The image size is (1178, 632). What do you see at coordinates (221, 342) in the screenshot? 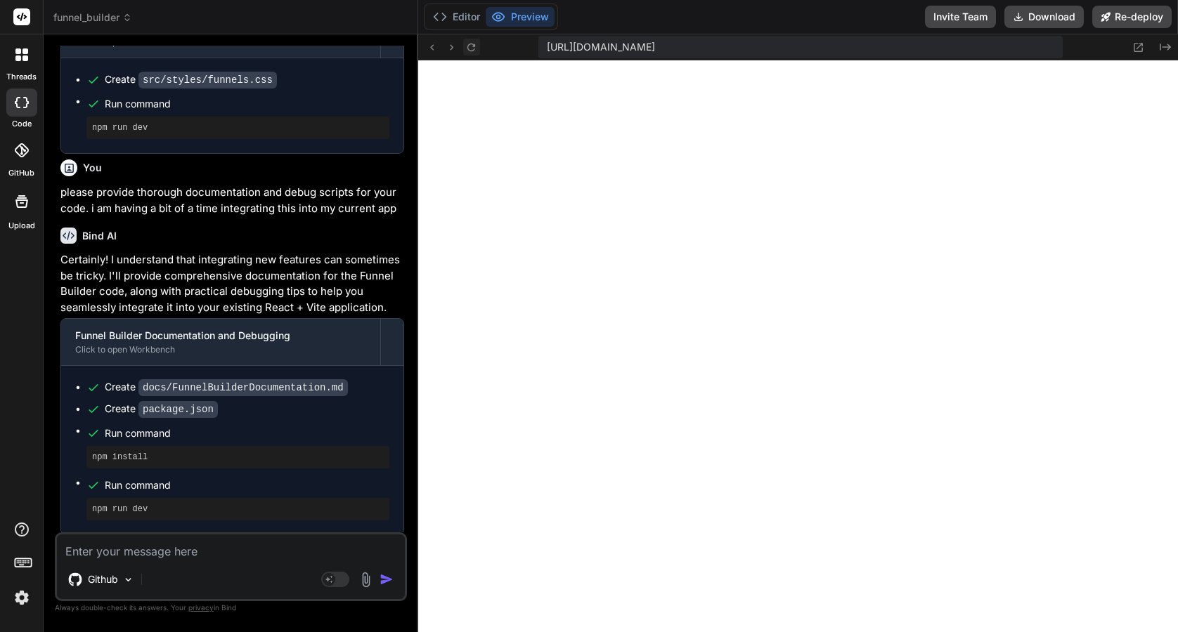
I see `button: Funnel Builder Documentation and DebuggingClick to open Workbench` at bounding box center [221, 342].